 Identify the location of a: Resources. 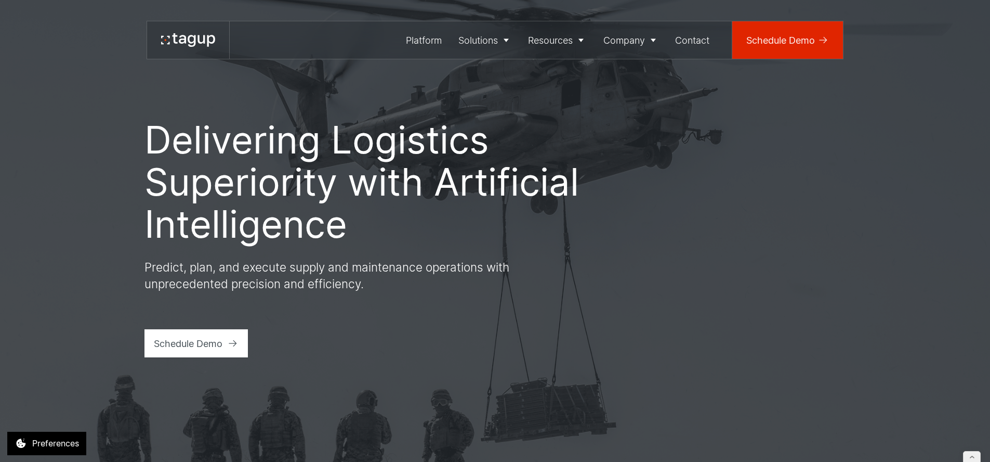
(558, 40).